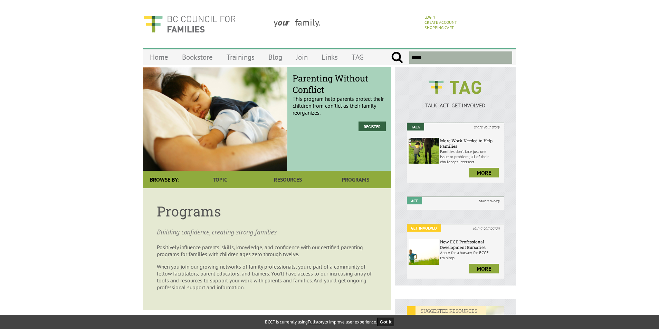  Describe the element at coordinates (471, 255) in the screenshot. I see `p: Apply for a bursary for BCCF trainings` at that location.